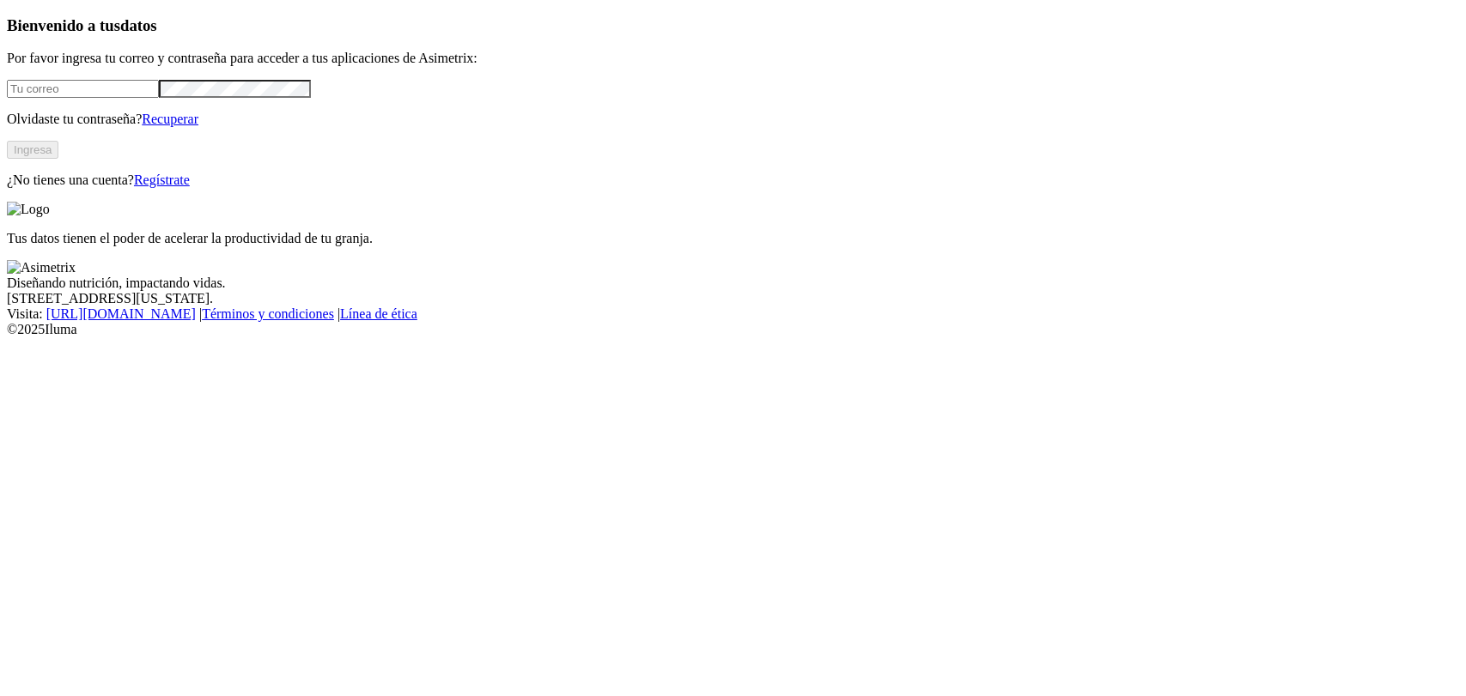 Image resolution: width=1466 pixels, height=696 pixels. I want to click on img: Logo, so click(28, 210).